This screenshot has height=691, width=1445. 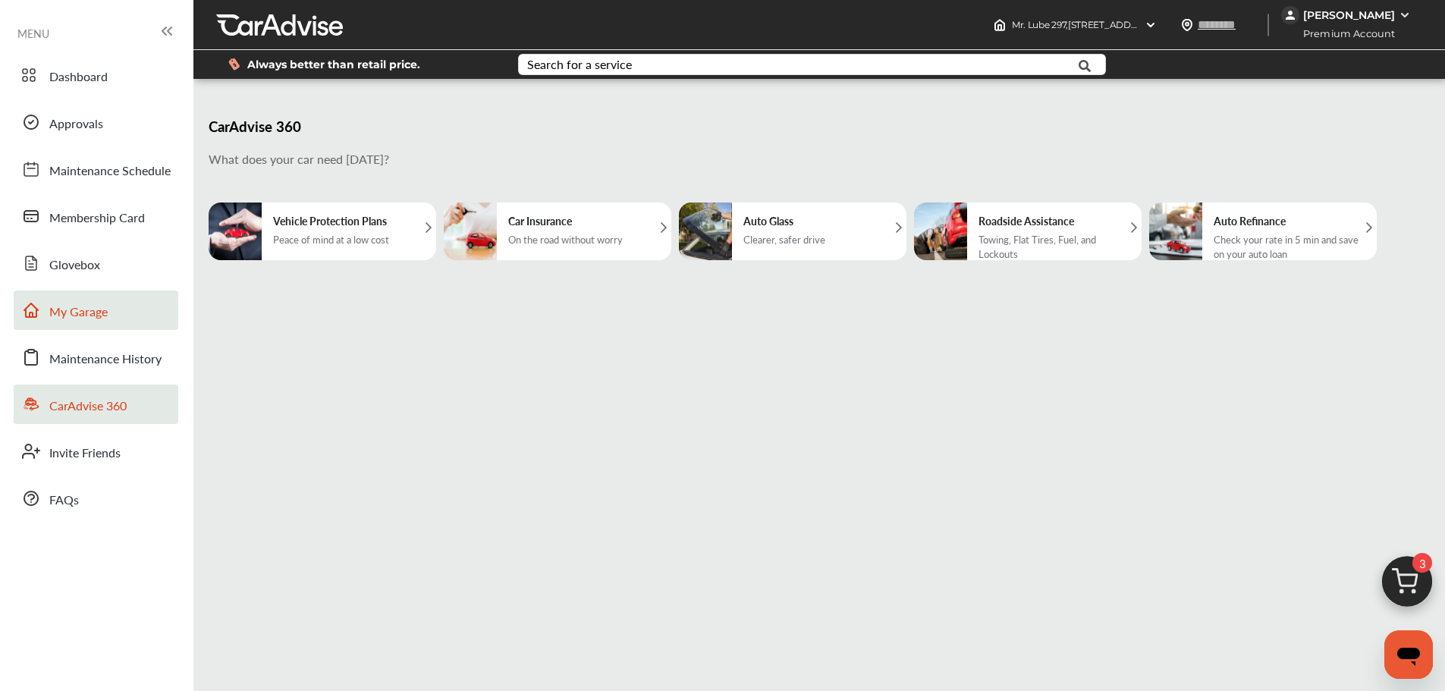 I want to click on a: Membership Card, so click(x=96, y=216).